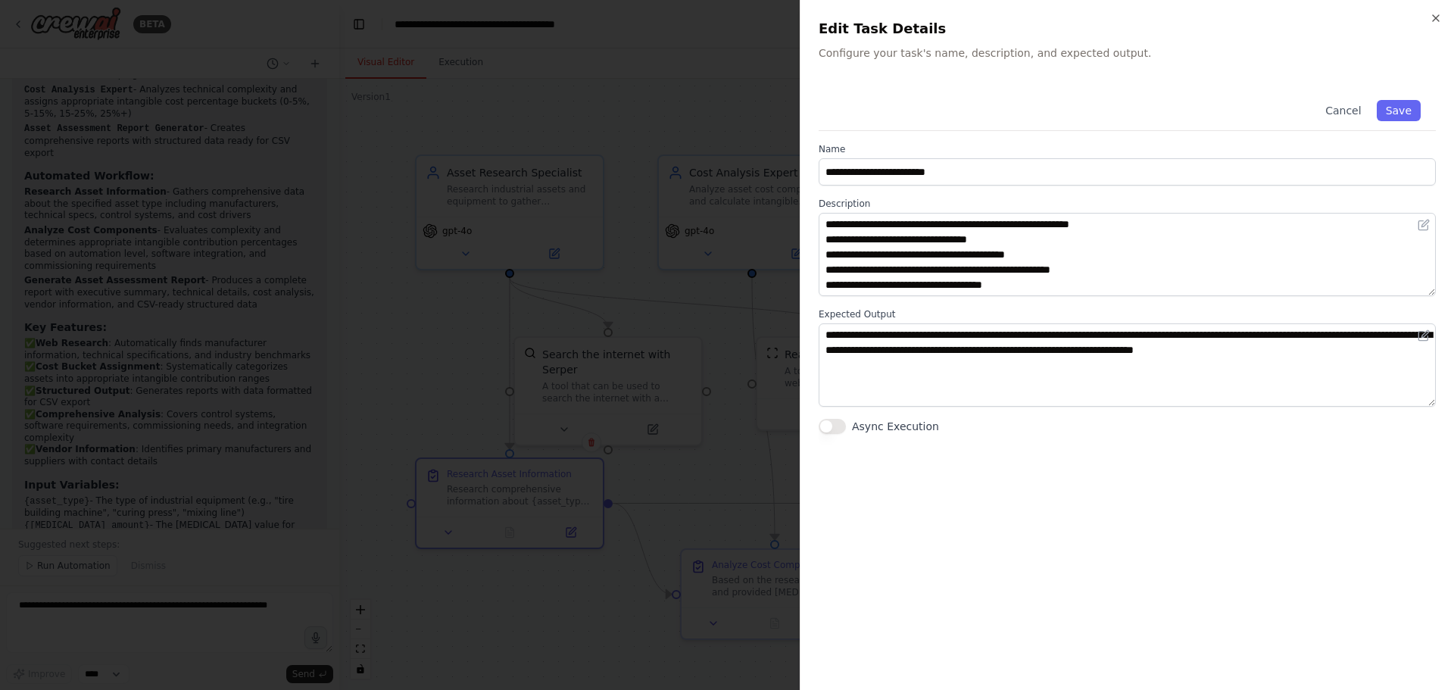 This screenshot has width=1454, height=690. What do you see at coordinates (1343, 111) in the screenshot?
I see `button: Cancel` at bounding box center [1343, 111].